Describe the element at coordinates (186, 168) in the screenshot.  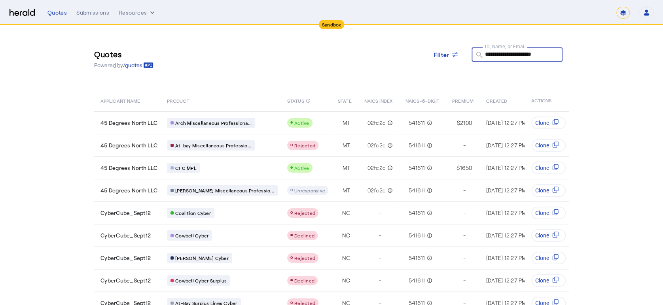
I see `span: CFC MPL` at that location.